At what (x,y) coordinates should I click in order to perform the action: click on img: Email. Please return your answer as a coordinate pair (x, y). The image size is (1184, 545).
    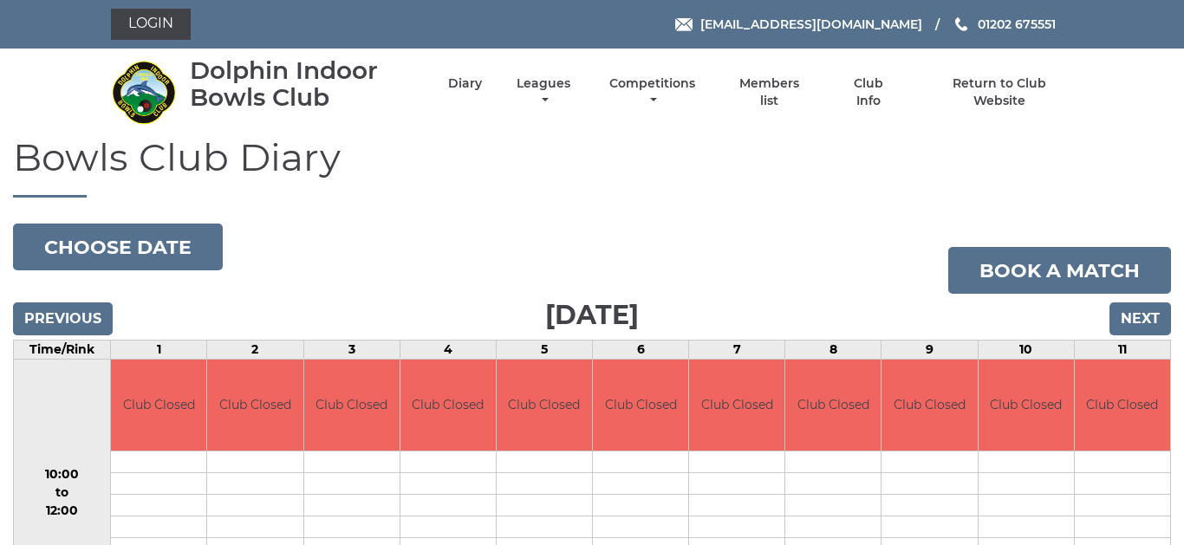
    Looking at the image, I should click on (684, 24).